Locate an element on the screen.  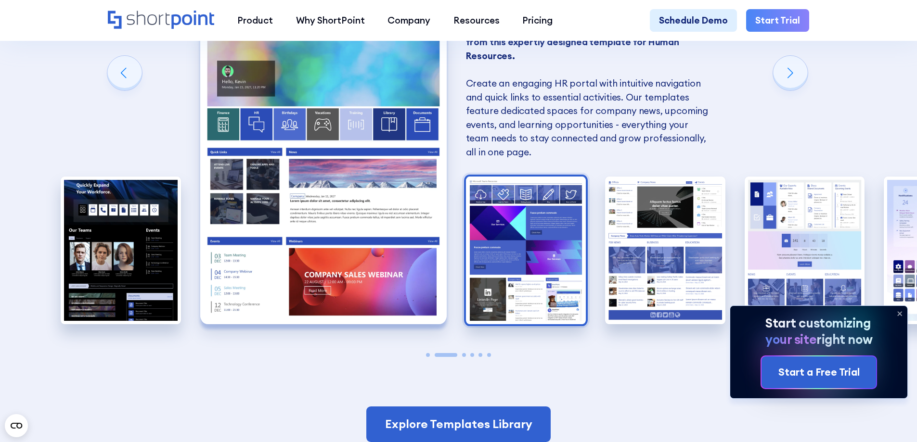
div: Pricing is located at coordinates (537, 20).